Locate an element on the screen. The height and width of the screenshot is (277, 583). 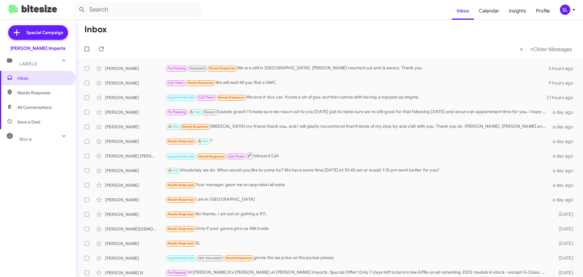
div: 7 is located at coordinates (357, 141).